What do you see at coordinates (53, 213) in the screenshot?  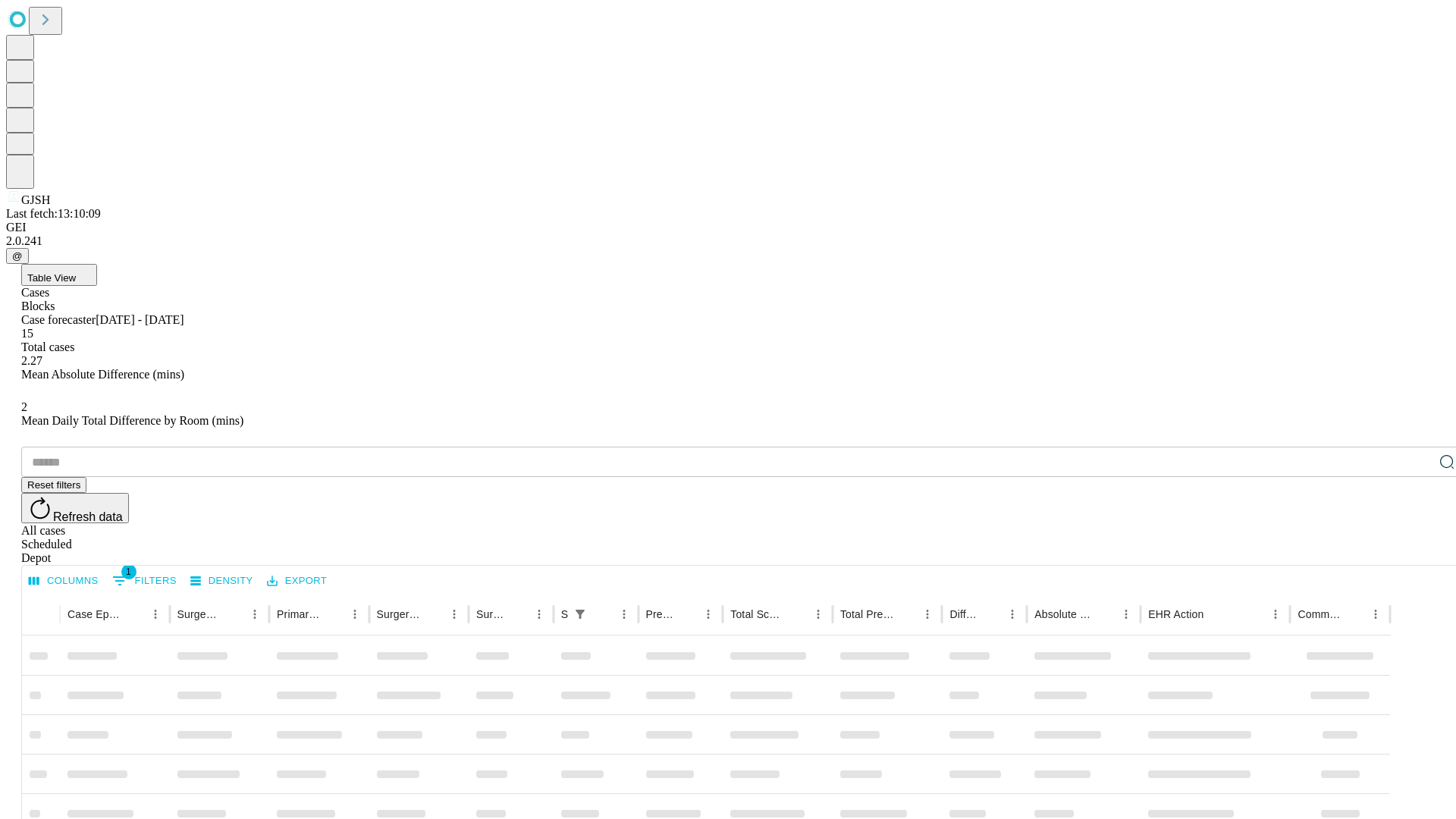 I see `span: Last fetch: 13:10:09` at bounding box center [53, 213].